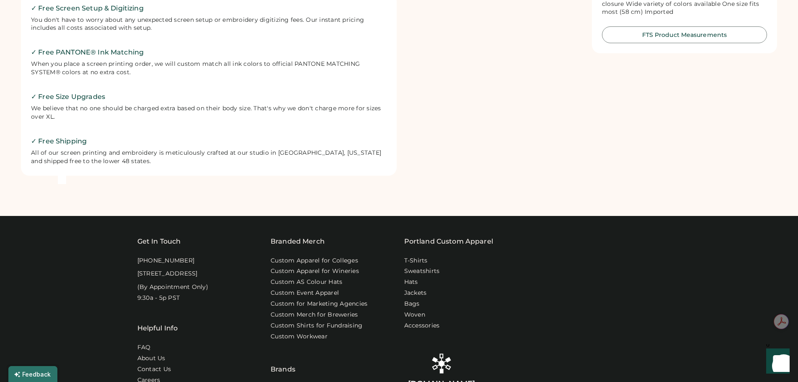 The height and width of the screenshot is (382, 798). I want to click on div: (By Appointment Only), so click(173, 287).